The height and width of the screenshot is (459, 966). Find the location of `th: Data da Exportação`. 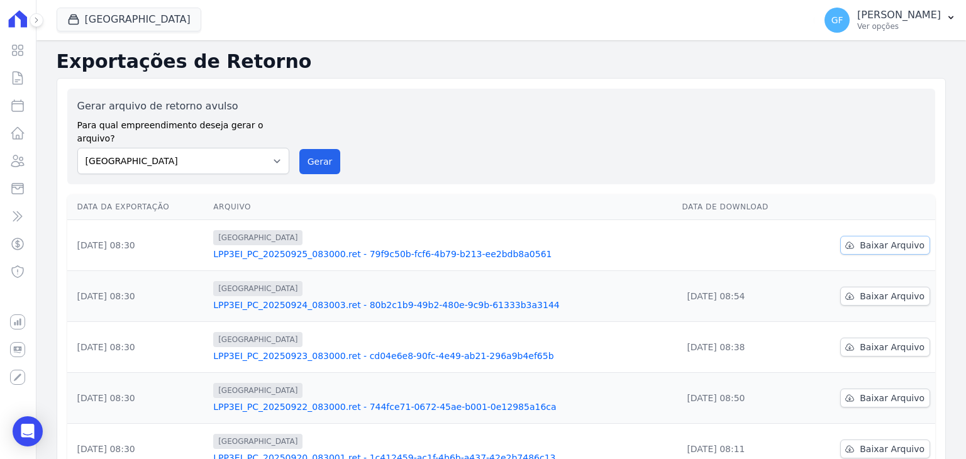

th: Data da Exportação is located at coordinates (138, 207).